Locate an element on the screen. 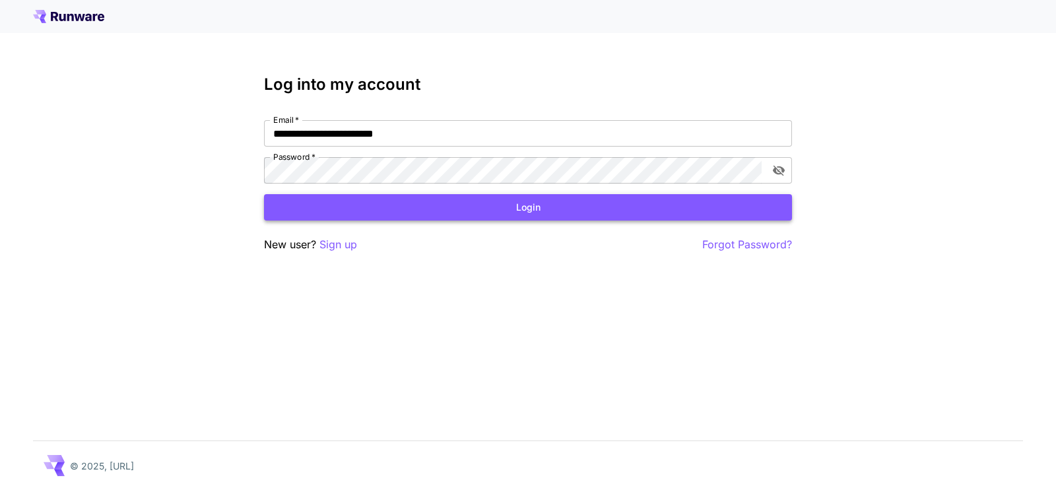 Image resolution: width=1056 pixels, height=490 pixels. label: Password is located at coordinates (294, 156).